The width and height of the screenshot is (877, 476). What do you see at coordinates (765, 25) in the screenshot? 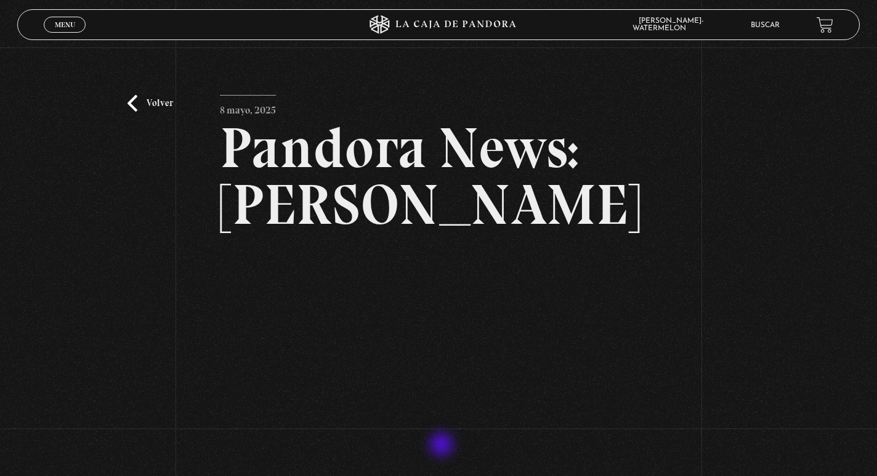
I see `a: Buscar` at bounding box center [765, 25].